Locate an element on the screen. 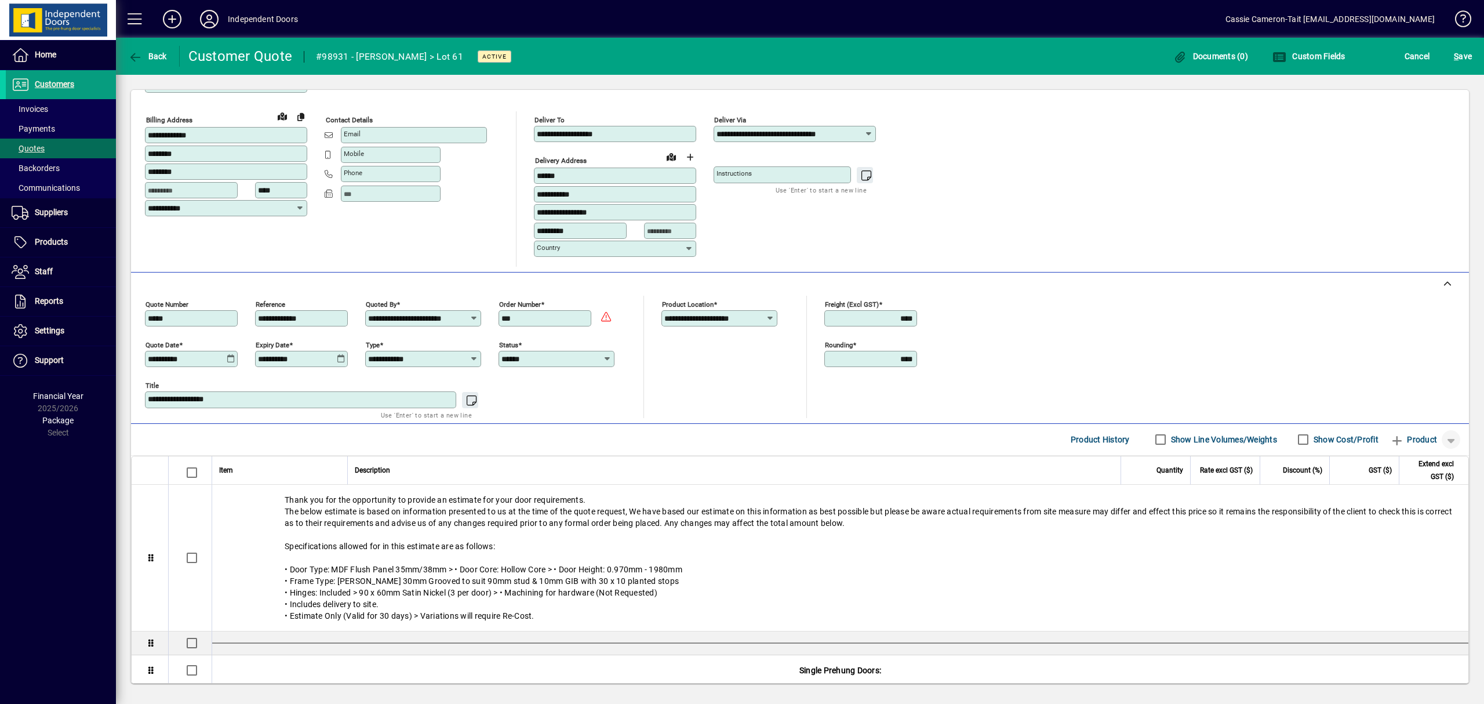 The height and width of the screenshot is (704, 1484). button: Save is located at coordinates (1463, 56).